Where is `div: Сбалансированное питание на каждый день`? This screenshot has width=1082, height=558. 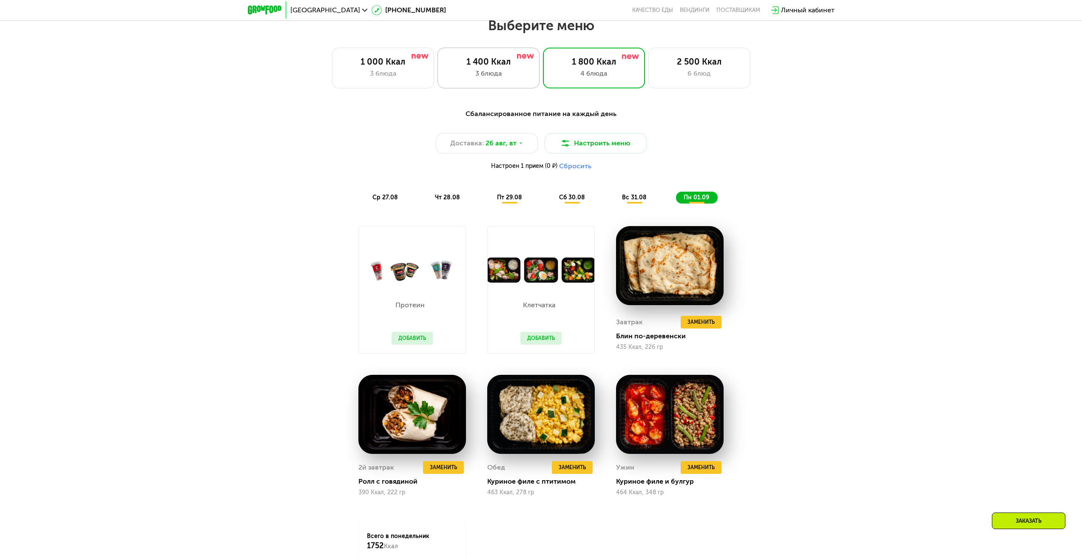 div: Сбалансированное питание на каждый день is located at coordinates (541, 114).